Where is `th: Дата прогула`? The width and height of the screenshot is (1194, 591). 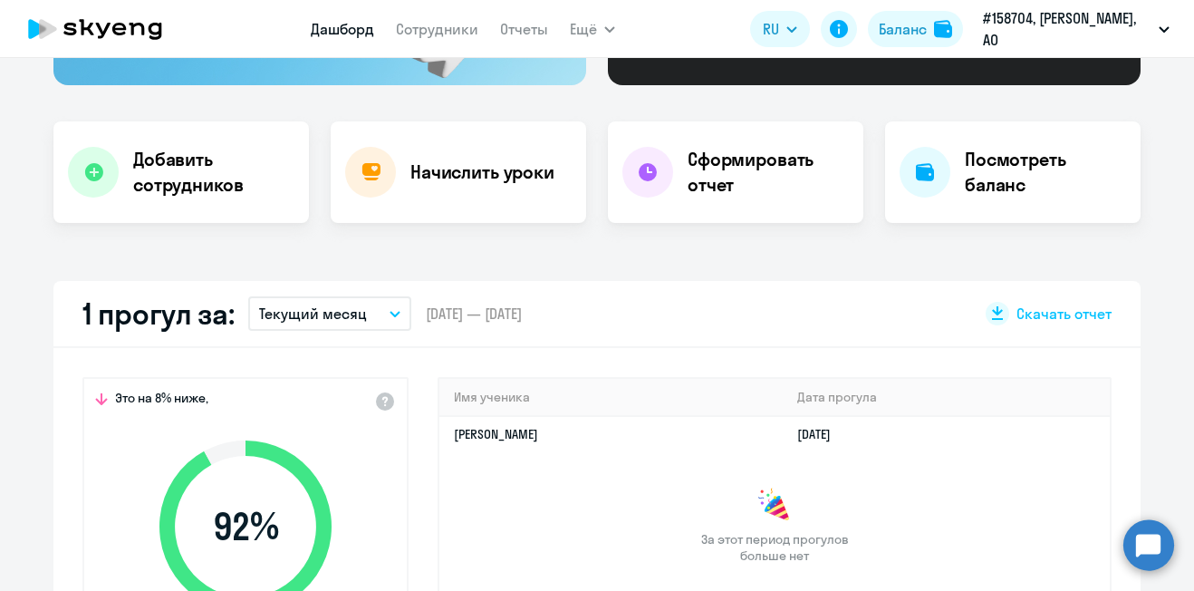 th: Дата прогула is located at coordinates (946, 397).